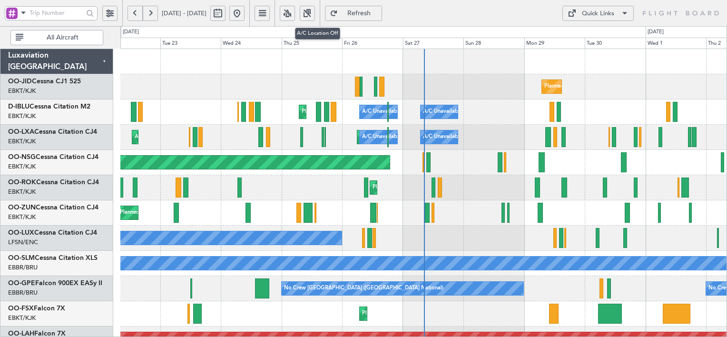  Describe the element at coordinates (23, 242) in the screenshot. I see `a: LFSN/ENC` at that location.